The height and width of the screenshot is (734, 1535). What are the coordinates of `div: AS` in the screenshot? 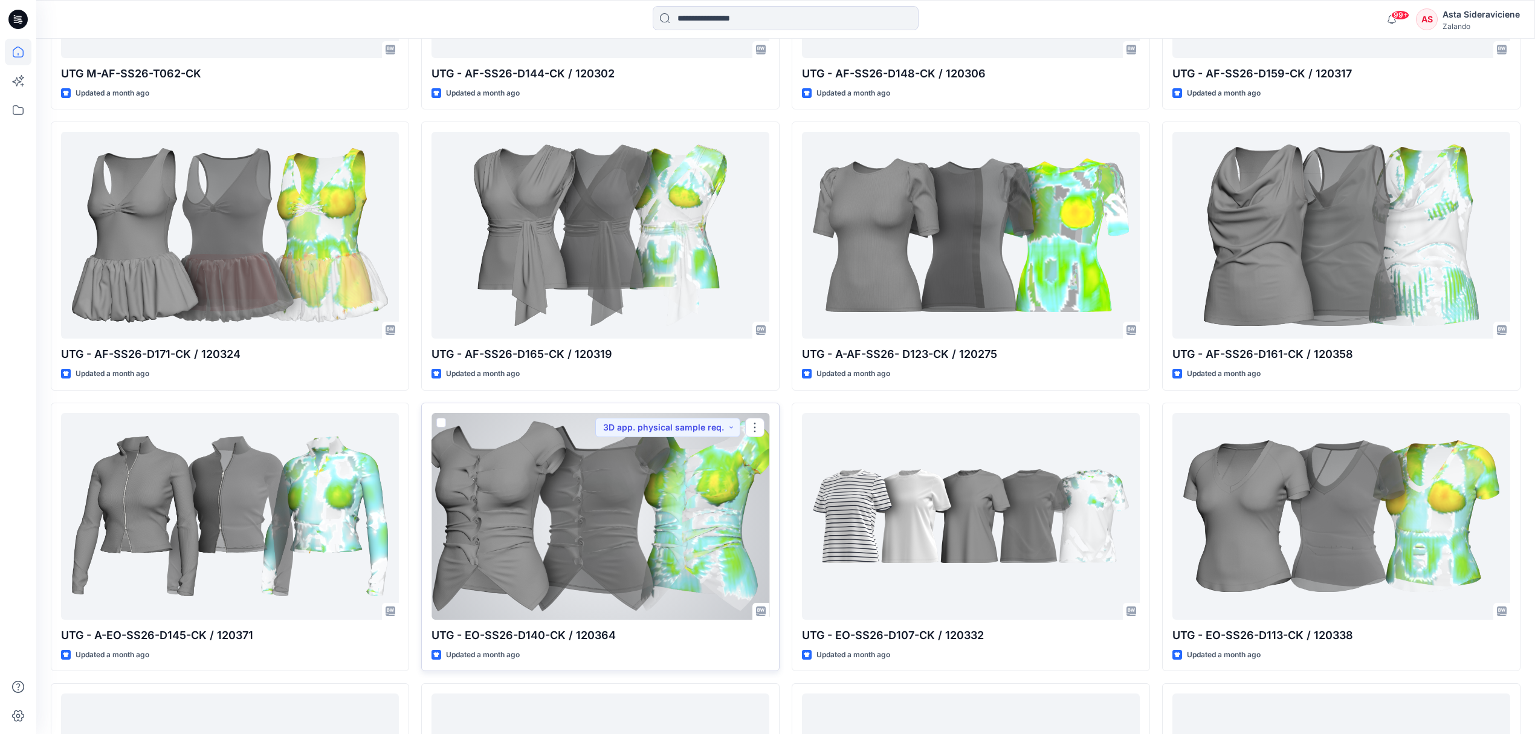 It's located at (1427, 19).